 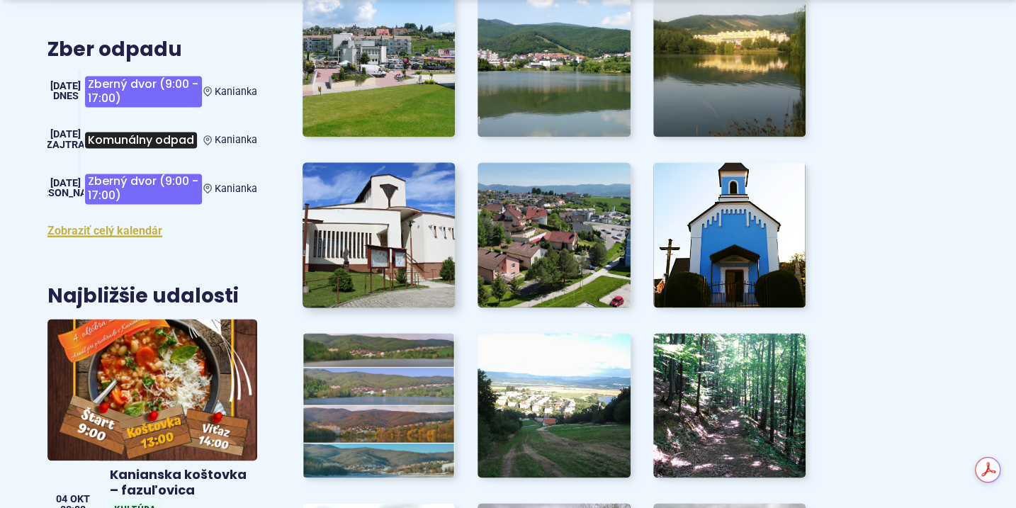 I want to click on img: Naša Kanianka 13, so click(x=378, y=235).